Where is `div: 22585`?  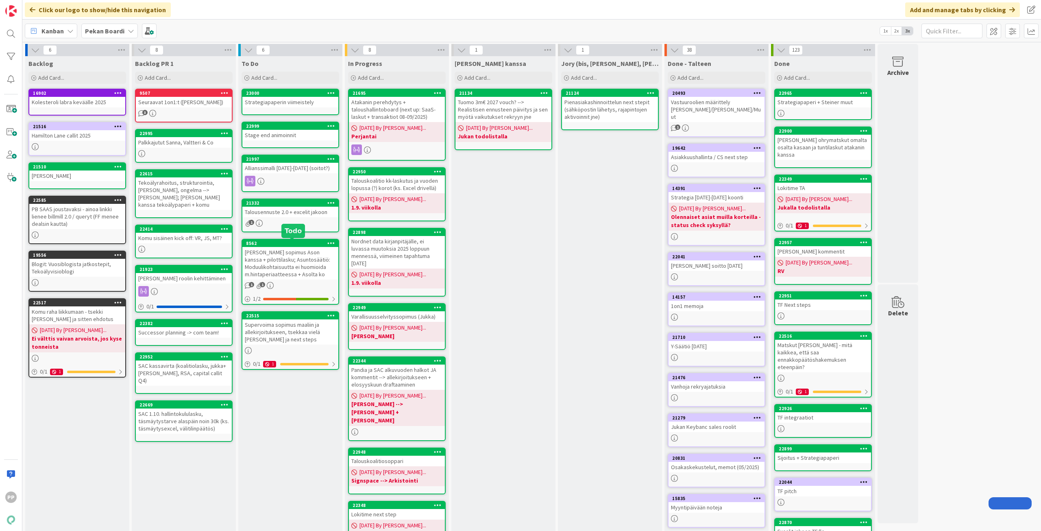
div: 22585 is located at coordinates (79, 200).